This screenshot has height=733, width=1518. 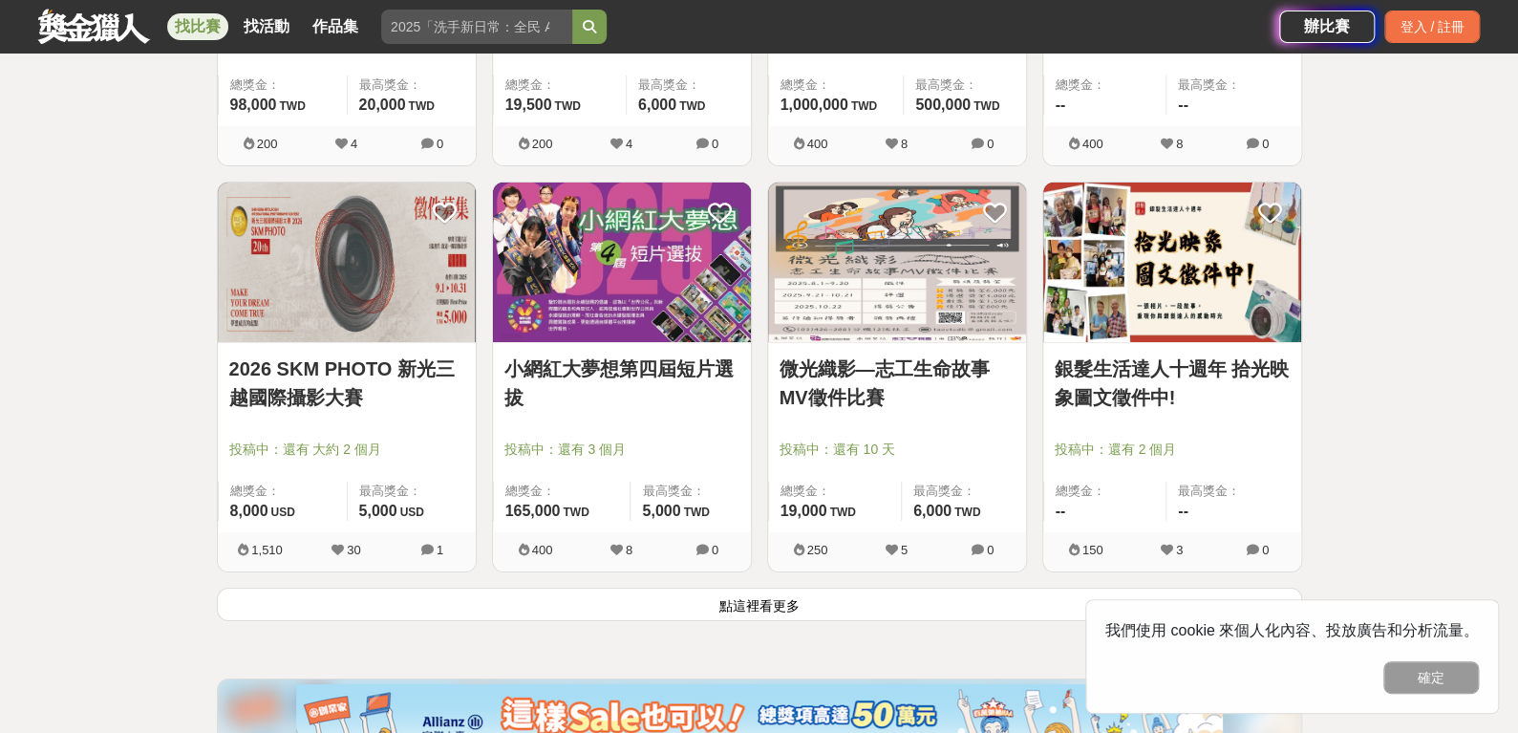 What do you see at coordinates (818, 549) in the screenshot?
I see `span: 250` at bounding box center [818, 549].